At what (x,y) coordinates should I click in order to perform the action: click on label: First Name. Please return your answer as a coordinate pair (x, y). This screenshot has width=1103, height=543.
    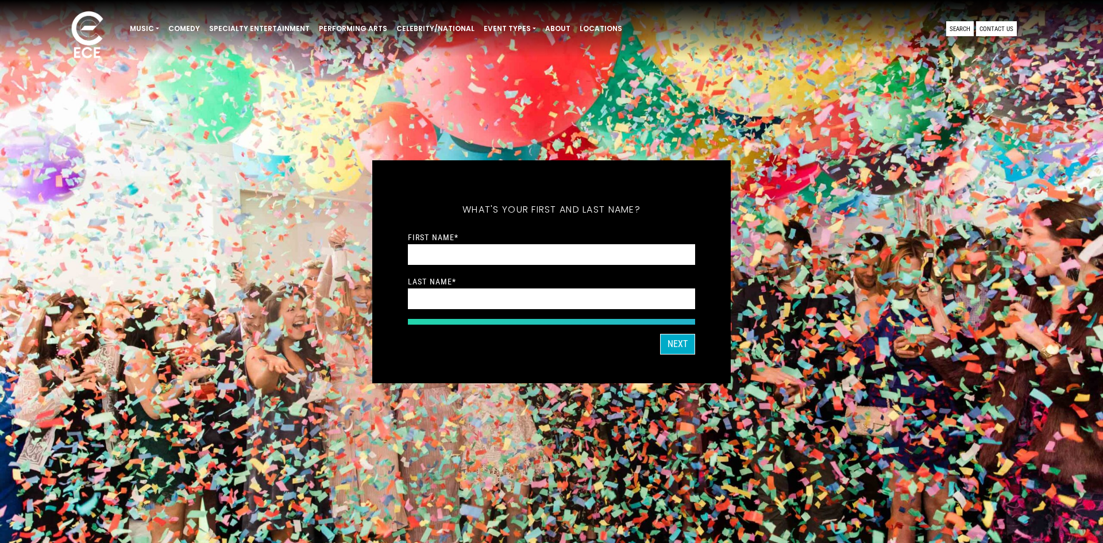
    Looking at the image, I should click on (433, 237).